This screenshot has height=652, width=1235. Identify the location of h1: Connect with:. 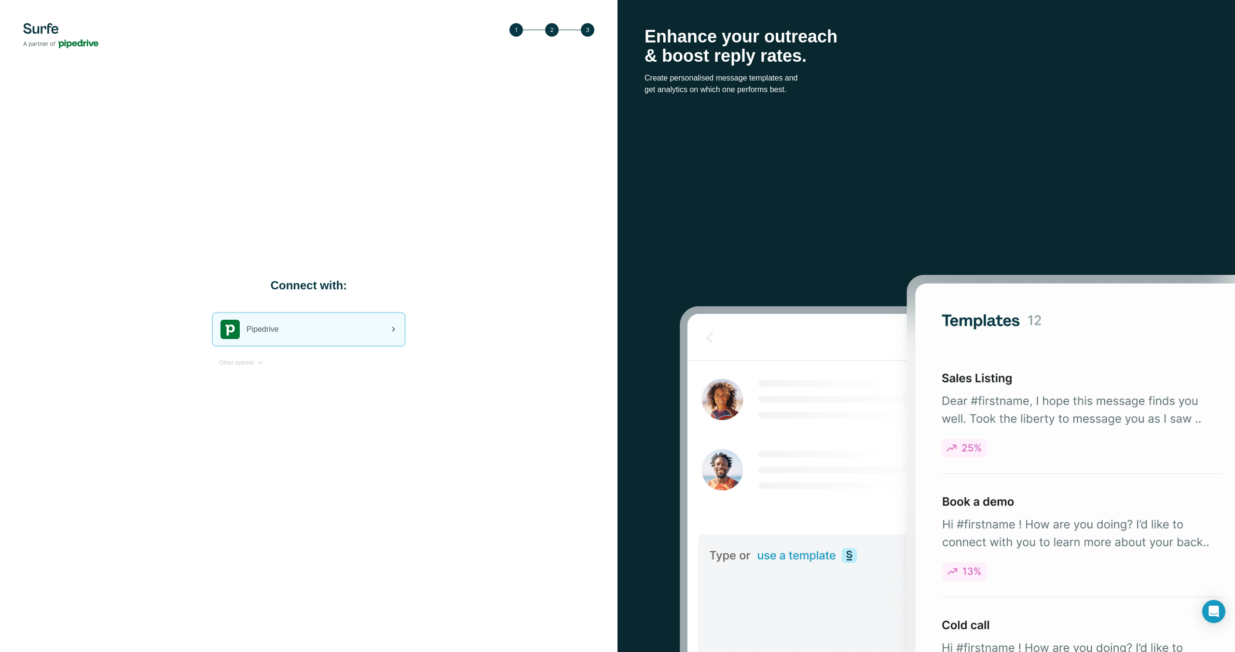
(309, 286).